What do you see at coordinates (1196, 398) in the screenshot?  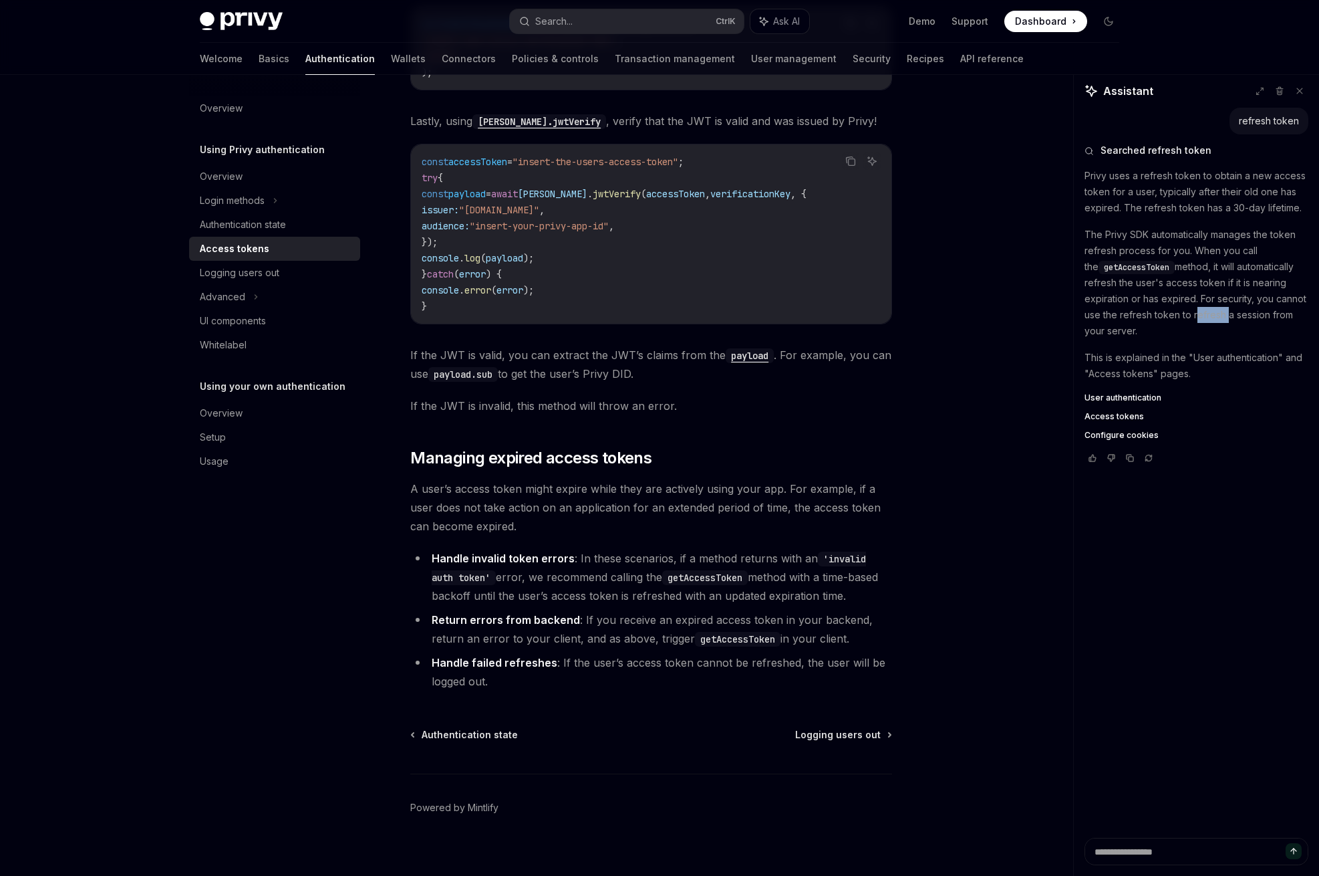 I see `a: User authentication` at bounding box center [1196, 398].